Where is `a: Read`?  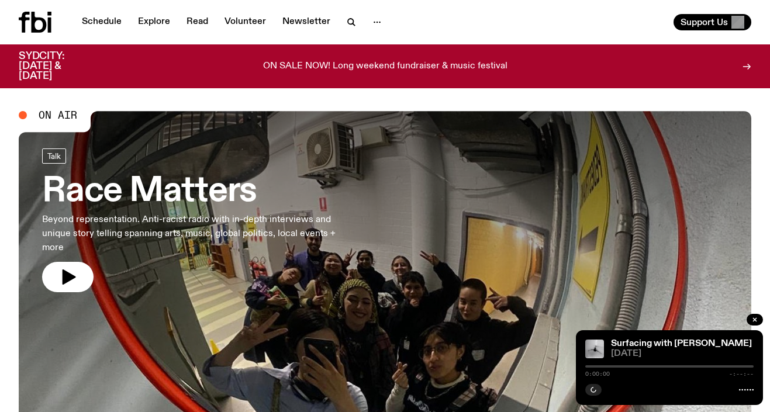 a: Read is located at coordinates (197, 22).